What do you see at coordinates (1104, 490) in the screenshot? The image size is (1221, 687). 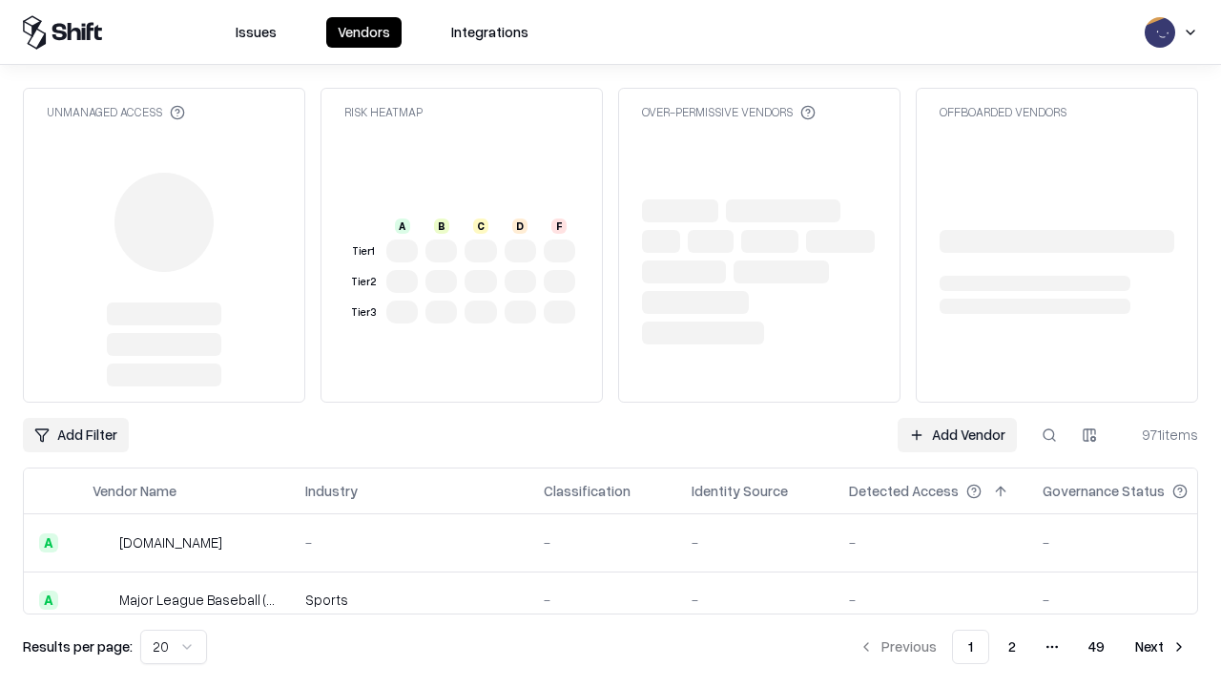 I see `div: Governance Status` at bounding box center [1104, 490].